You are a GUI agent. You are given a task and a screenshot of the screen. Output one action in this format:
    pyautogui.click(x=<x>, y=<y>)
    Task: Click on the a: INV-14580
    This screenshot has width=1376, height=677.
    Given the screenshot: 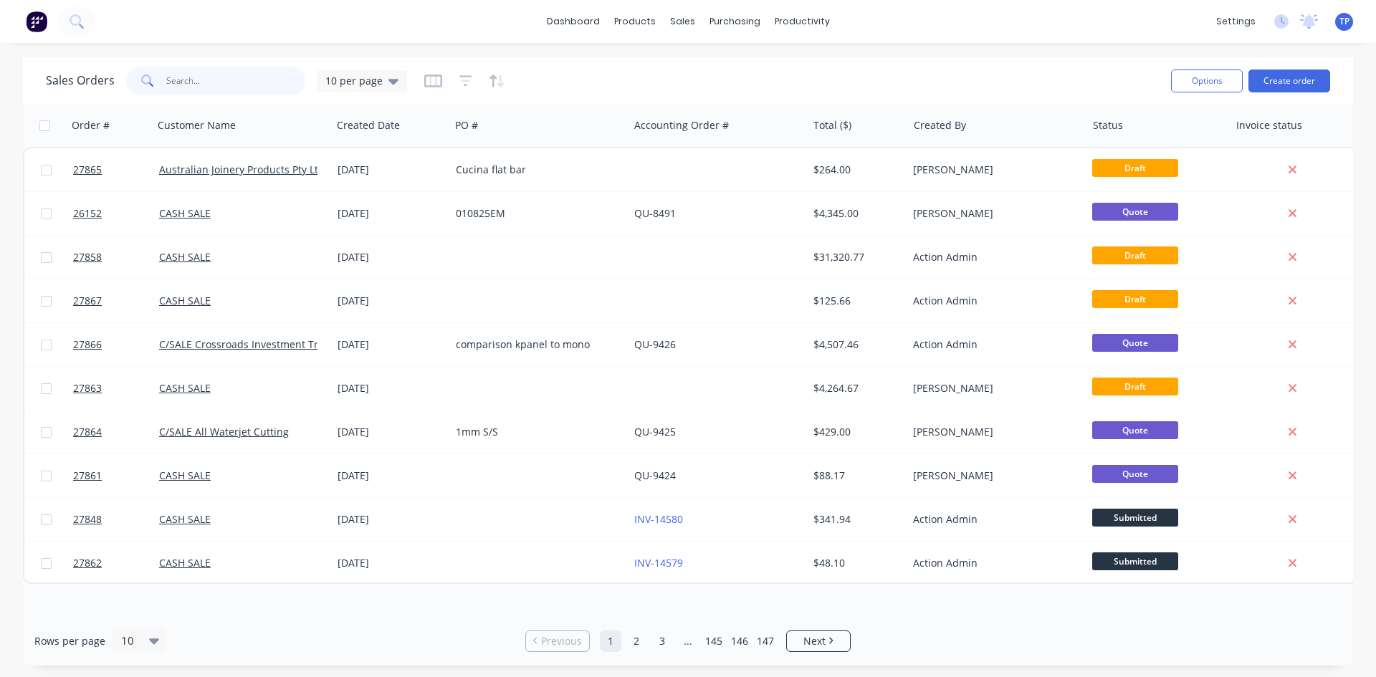 What is the action you would take?
    pyautogui.click(x=658, y=519)
    